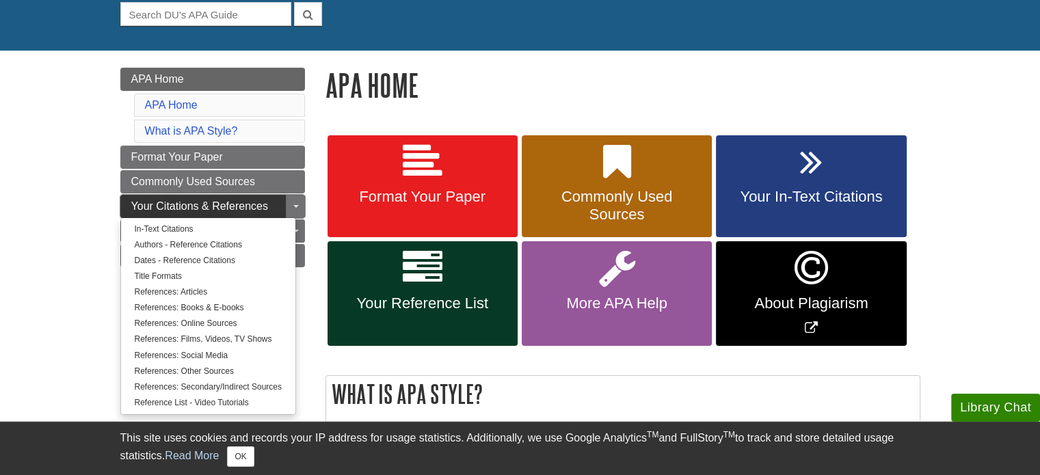 This screenshot has height=475, width=1040. What do you see at coordinates (191, 455) in the screenshot?
I see `a: Read More` at bounding box center [191, 455].